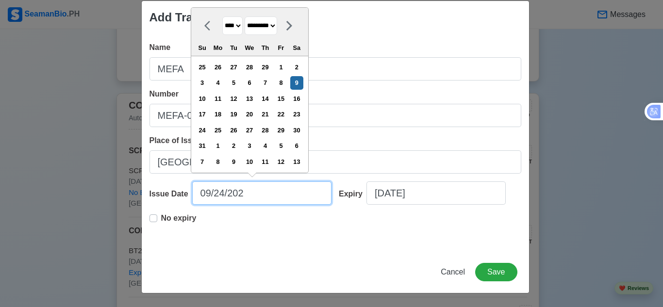 This screenshot has height=307, width=663. What do you see at coordinates (234, 146) in the screenshot?
I see `div: Choose Tuesday, April 2nd, 2024` at bounding box center [234, 146].